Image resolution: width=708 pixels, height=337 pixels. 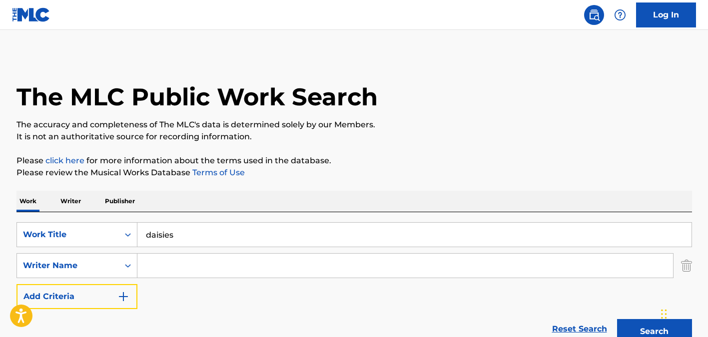 What do you see at coordinates (197, 97) in the screenshot?
I see `h1: The MLC Public Work Search` at bounding box center [197, 97].